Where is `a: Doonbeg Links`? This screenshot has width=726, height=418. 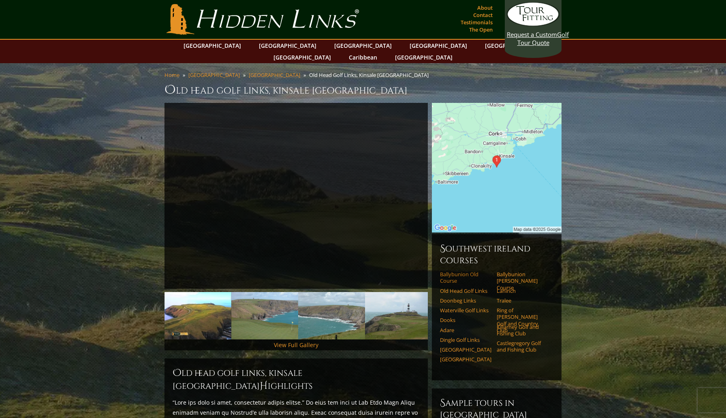 a: Doonbeg Links is located at coordinates (465, 301).